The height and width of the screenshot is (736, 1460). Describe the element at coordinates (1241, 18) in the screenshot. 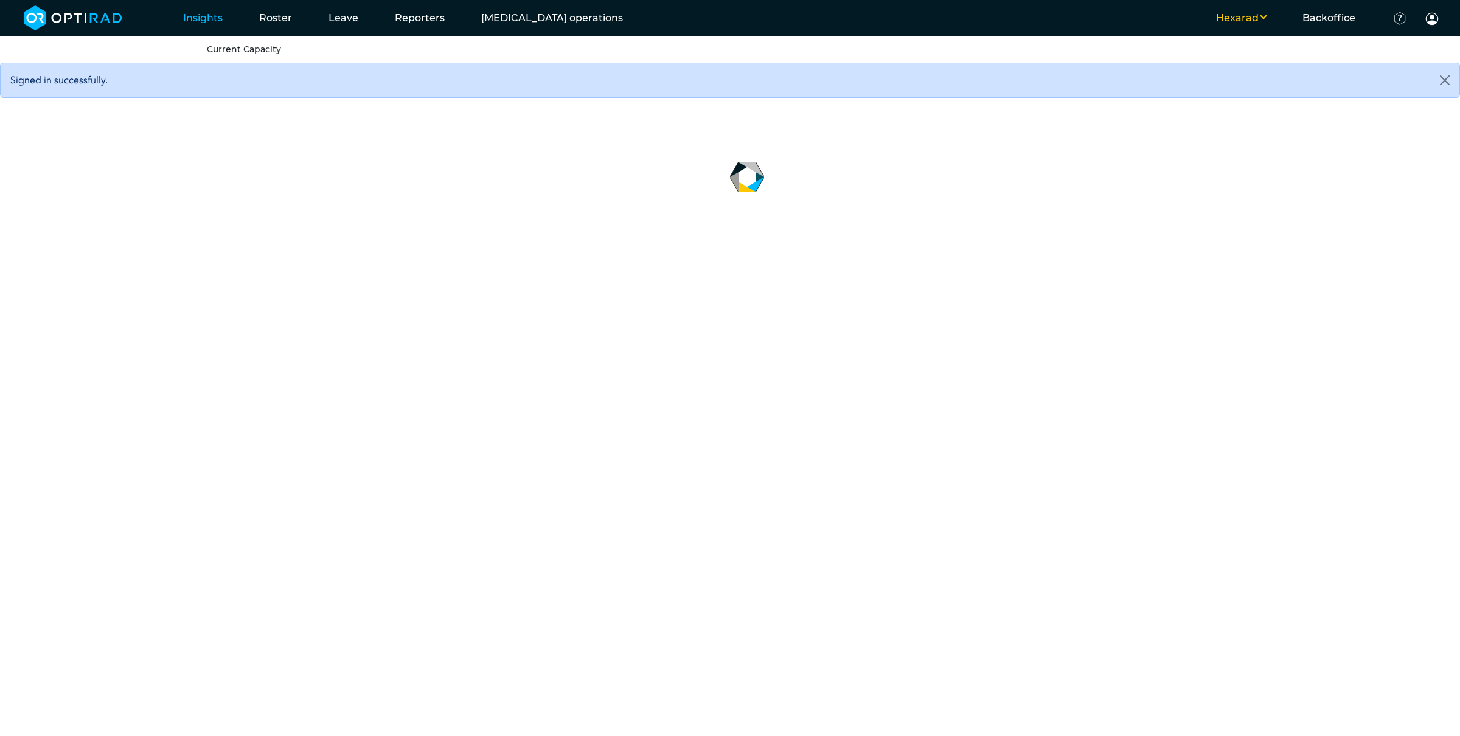

I see `button: Hexarad` at that location.